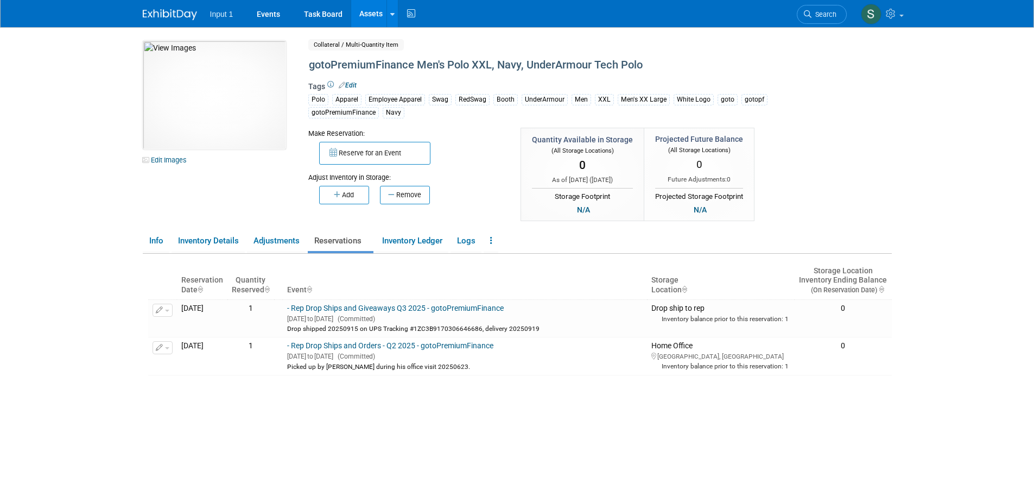  I want to click on a: Inventory Details, so click(208, 241).